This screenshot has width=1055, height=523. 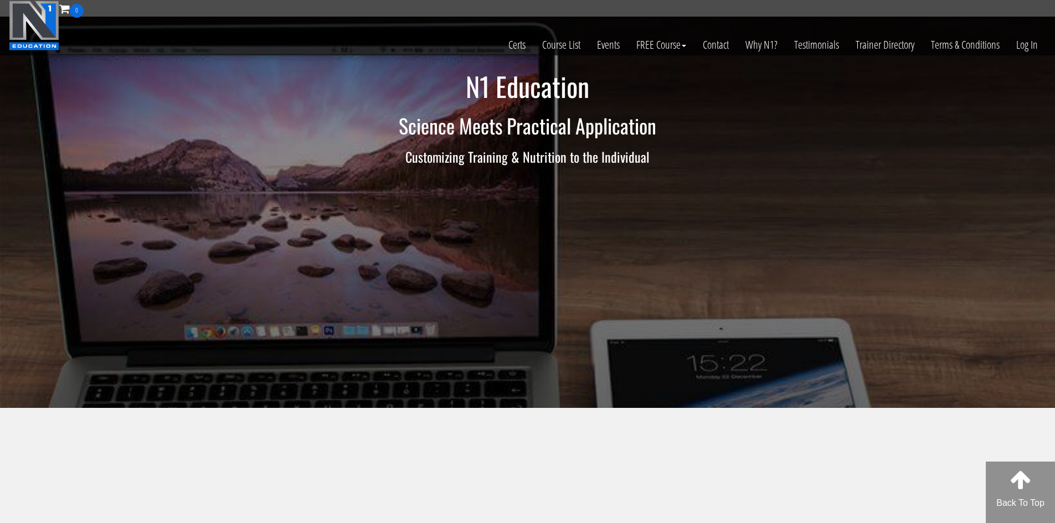 I want to click on img: n1-education, so click(x=34, y=25).